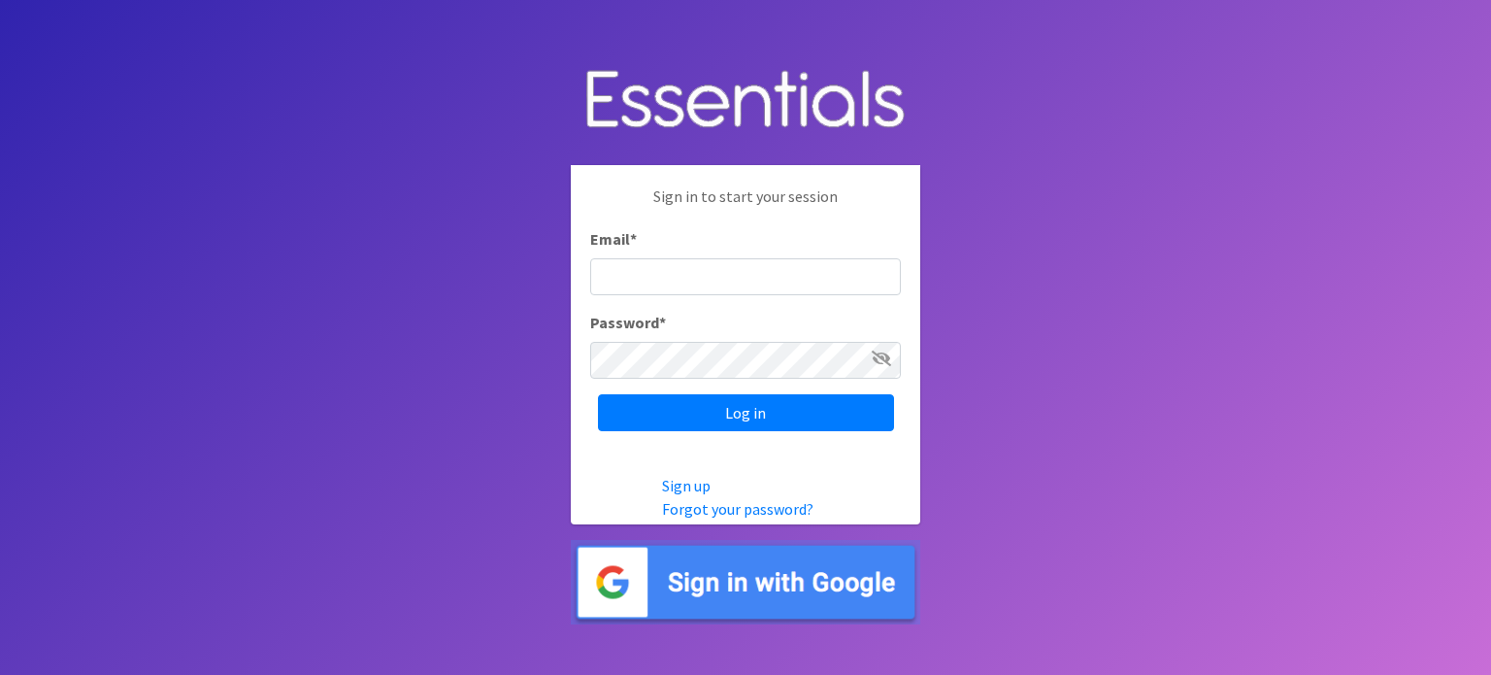 Image resolution: width=1491 pixels, height=675 pixels. Describe the element at coordinates (746, 582) in the screenshot. I see `img: Sign in with Google` at that location.